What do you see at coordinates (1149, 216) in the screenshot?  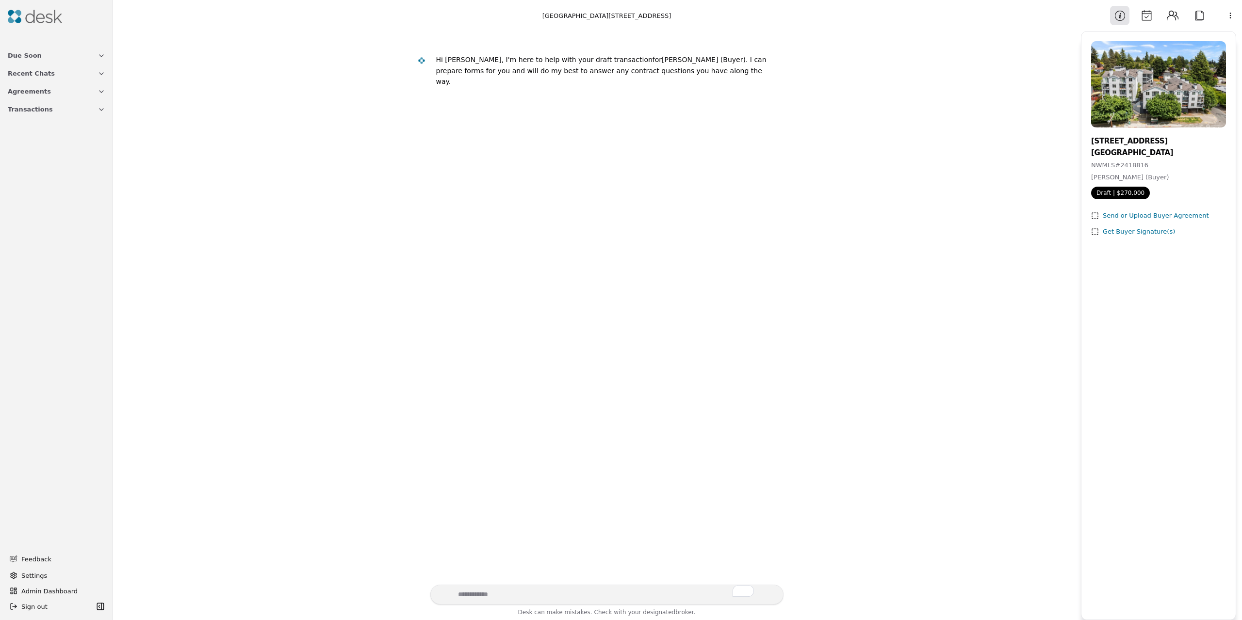 I see `button: Send or Upload Buyer Agreement` at bounding box center [1149, 216].